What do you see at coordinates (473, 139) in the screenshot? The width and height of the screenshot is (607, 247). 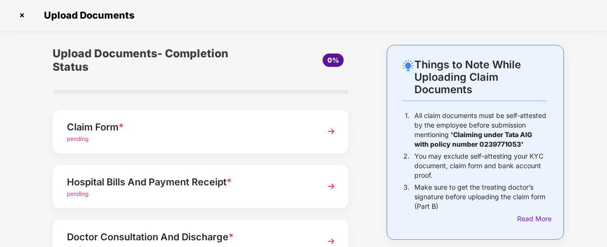 I see `b: 'Claiming under Tata AIG with policy number 0239771053'` at bounding box center [473, 139].